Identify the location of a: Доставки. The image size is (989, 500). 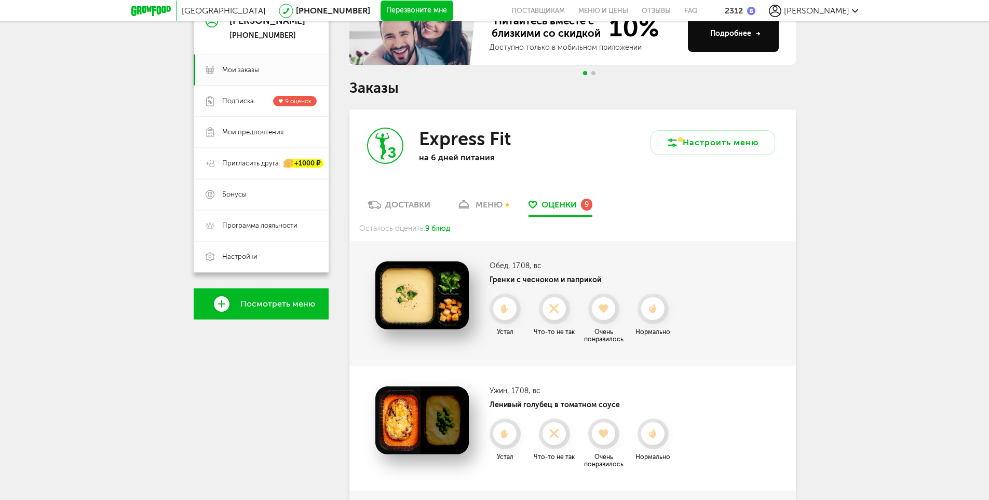
(399, 208).